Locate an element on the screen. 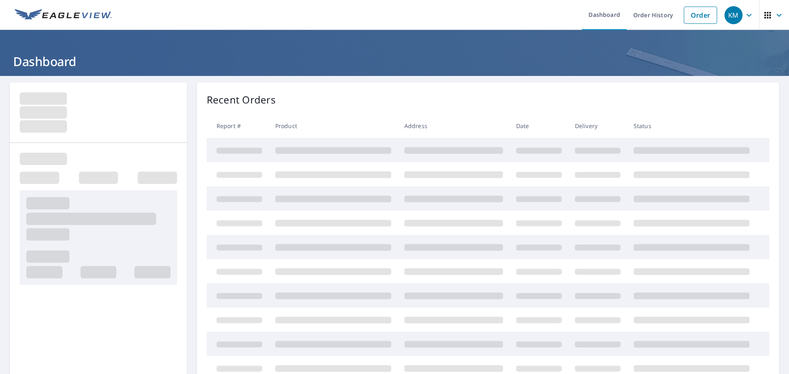  img: EV Logo is located at coordinates (63, 15).